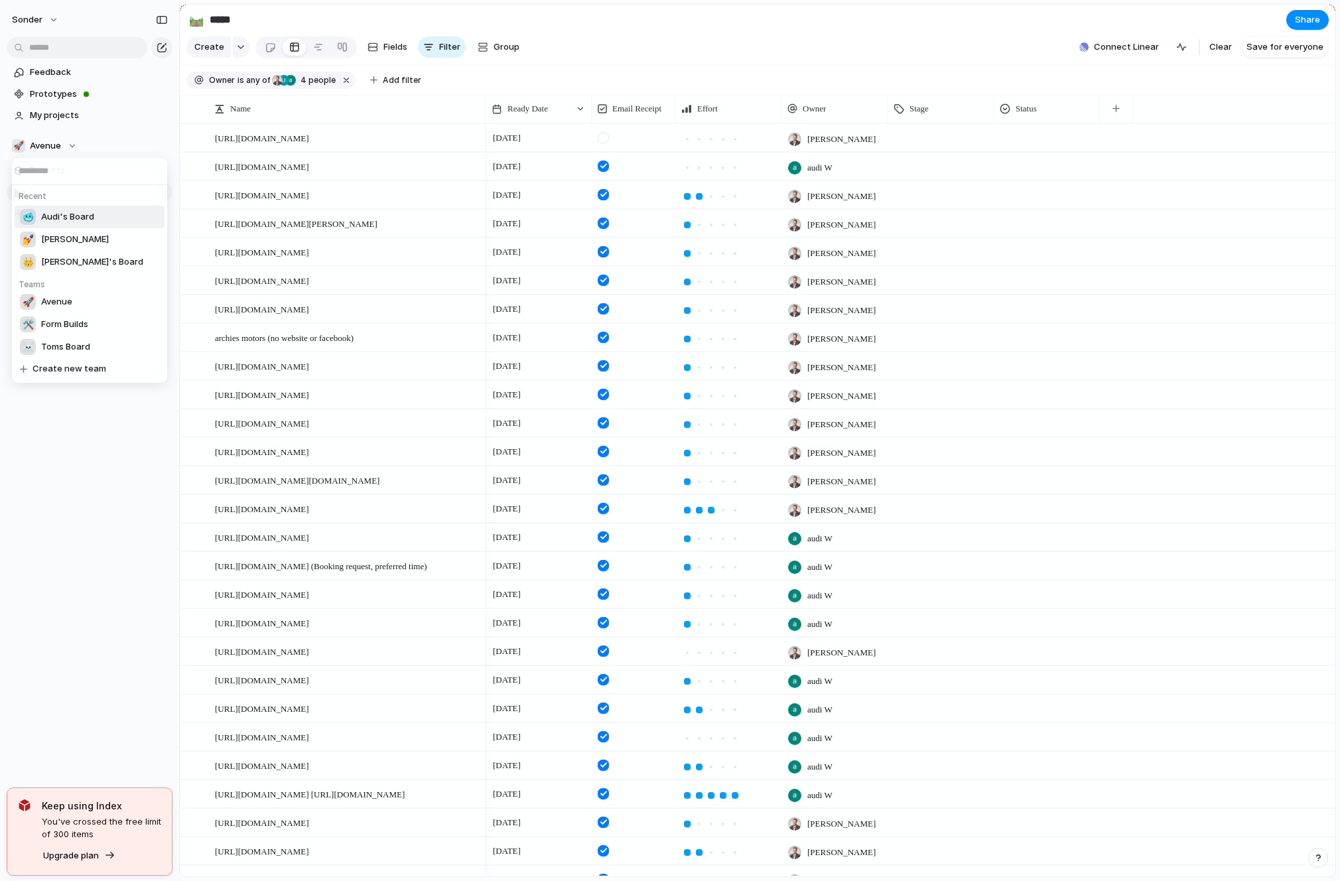 This screenshot has height=881, width=1340. I want to click on h5: Teams, so click(92, 282).